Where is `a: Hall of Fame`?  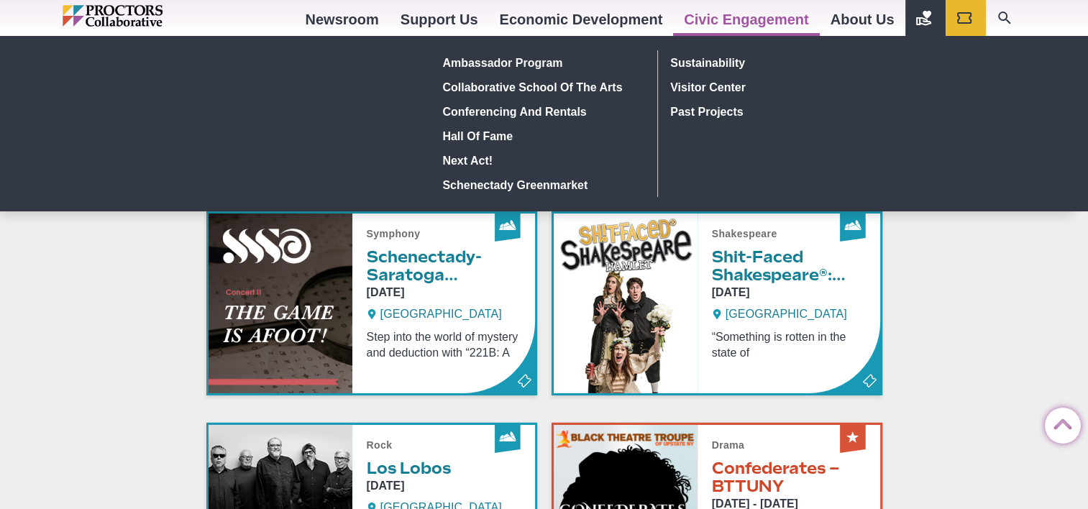
a: Hall of Fame is located at coordinates (541, 136).